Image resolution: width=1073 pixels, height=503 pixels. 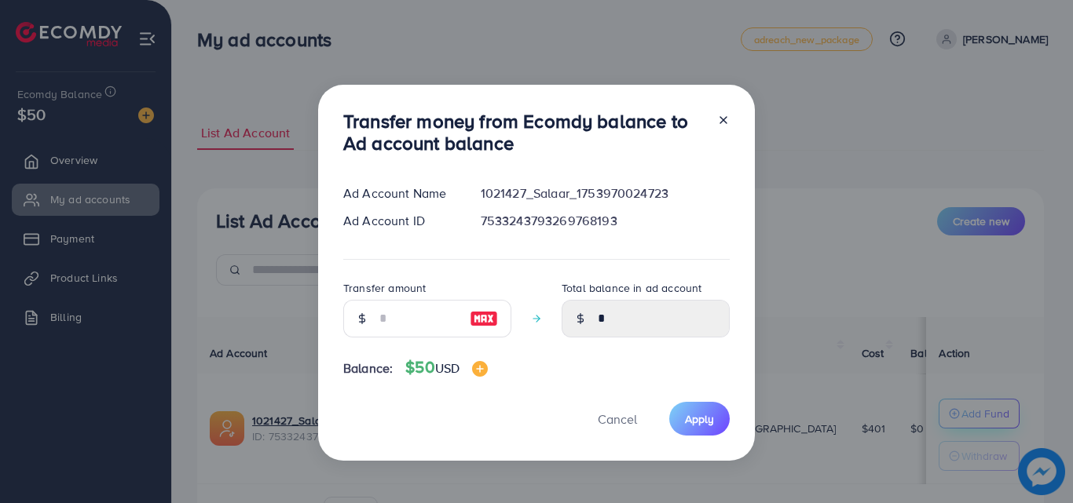 I want to click on label: Total balance in ad account, so click(x=632, y=288).